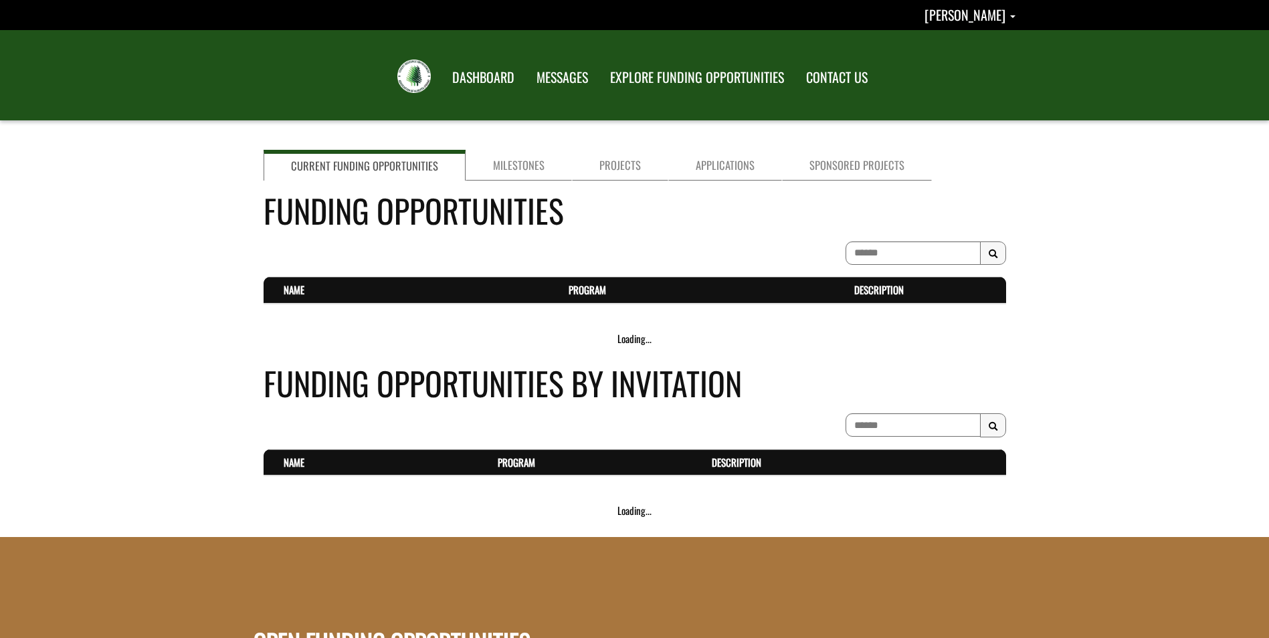 The width and height of the screenshot is (1269, 638). What do you see at coordinates (519, 165) in the screenshot?
I see `a: Milestones` at bounding box center [519, 165].